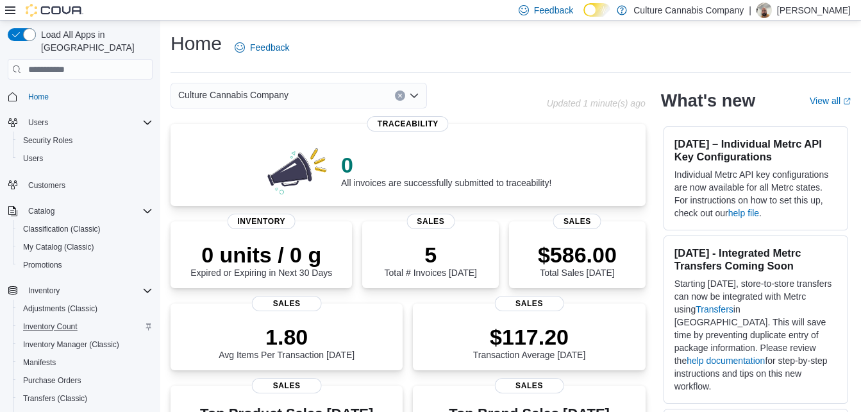  What do you see at coordinates (85, 344) in the screenshot?
I see `button: Inventory Manager (Classic)` at bounding box center [85, 344].